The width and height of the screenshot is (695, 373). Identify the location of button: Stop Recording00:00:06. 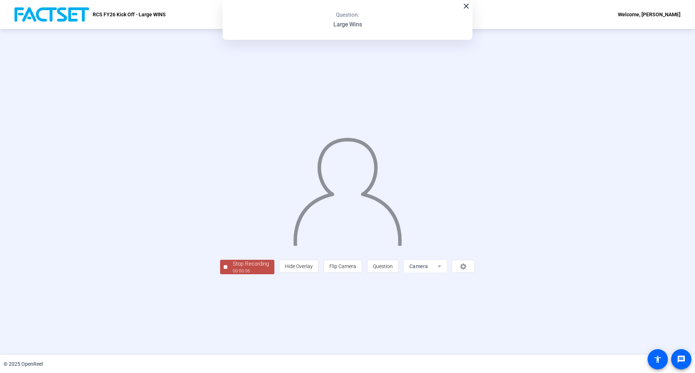
(247, 267).